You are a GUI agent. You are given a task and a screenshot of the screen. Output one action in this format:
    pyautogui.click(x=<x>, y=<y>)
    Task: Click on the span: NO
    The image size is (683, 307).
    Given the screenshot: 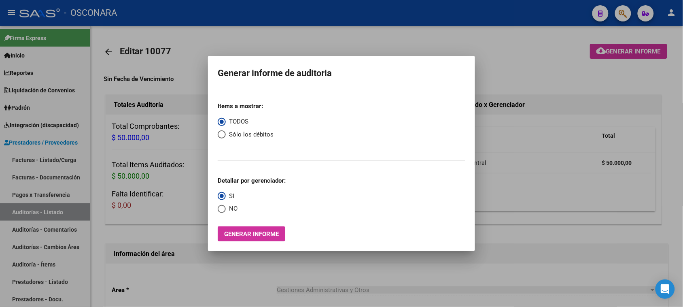 What is the action you would take?
    pyautogui.click(x=231, y=208)
    